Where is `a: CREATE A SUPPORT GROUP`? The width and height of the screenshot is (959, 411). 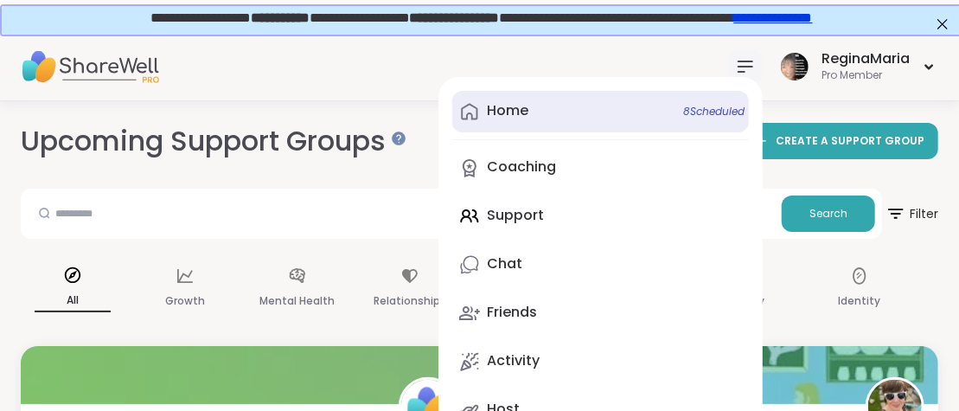 a: CREATE A SUPPORT GROUP is located at coordinates (840, 141).